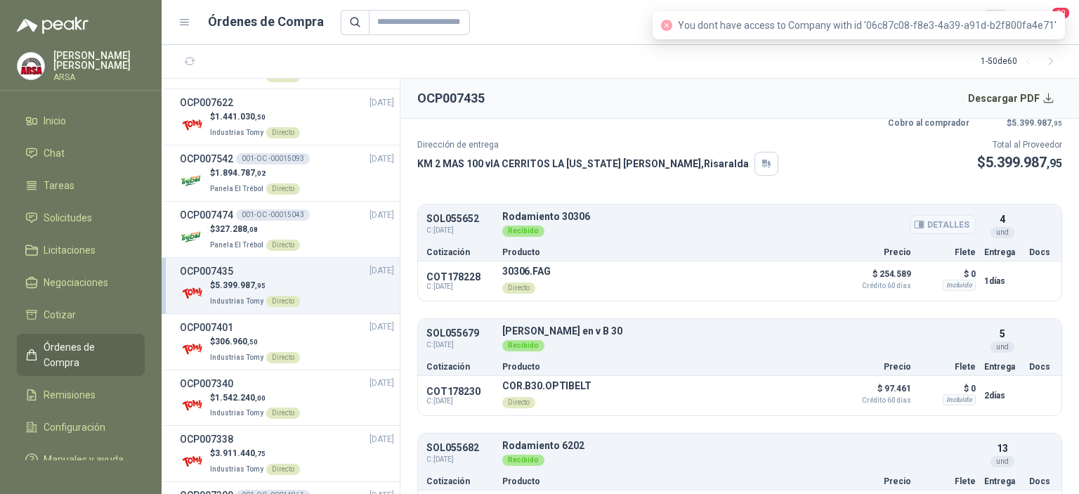  I want to click on a: Solicitudes, so click(81, 218).